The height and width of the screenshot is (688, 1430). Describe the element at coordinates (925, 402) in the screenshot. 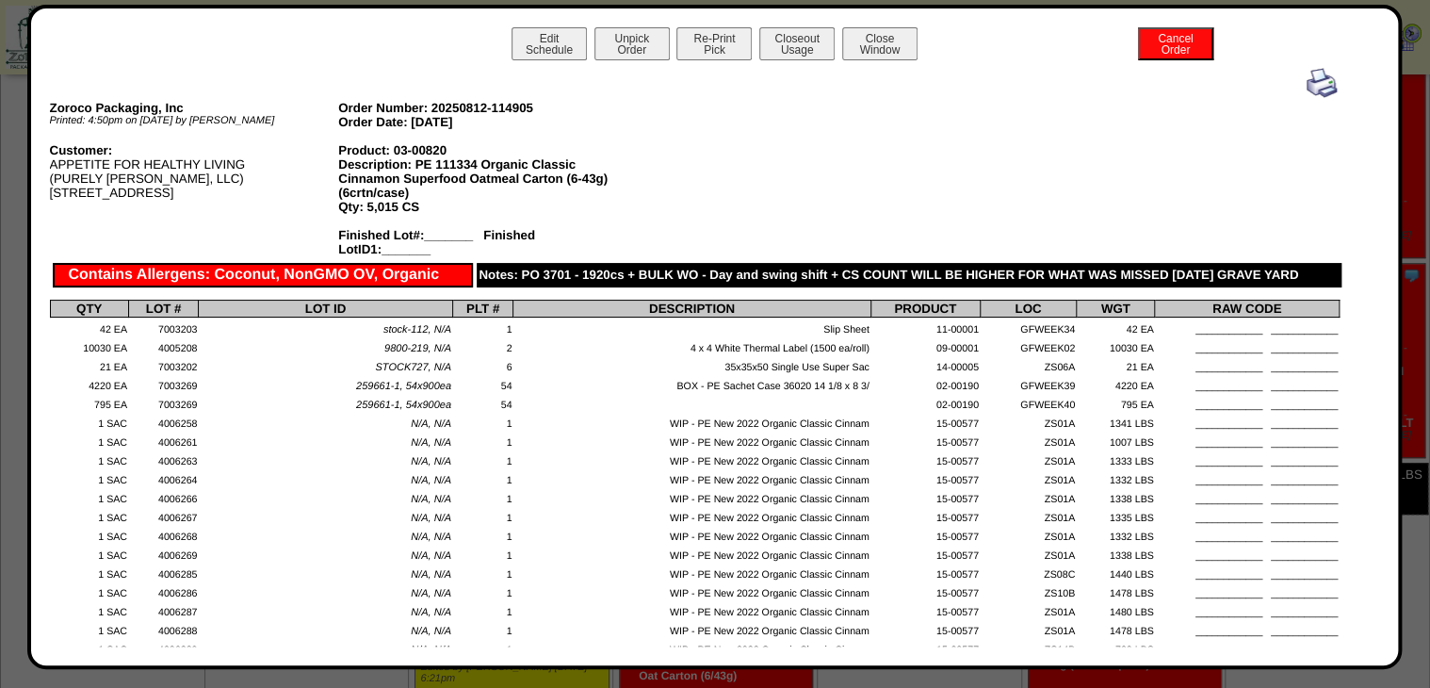

I see `td: 02-00190` at that location.